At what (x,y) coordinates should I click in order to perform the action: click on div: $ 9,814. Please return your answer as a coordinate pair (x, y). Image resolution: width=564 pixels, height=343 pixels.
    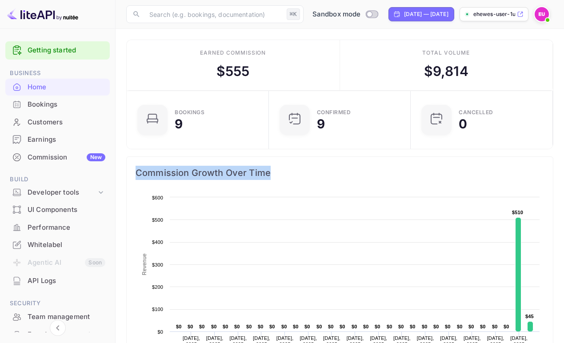
    Looking at the image, I should click on (446, 71).